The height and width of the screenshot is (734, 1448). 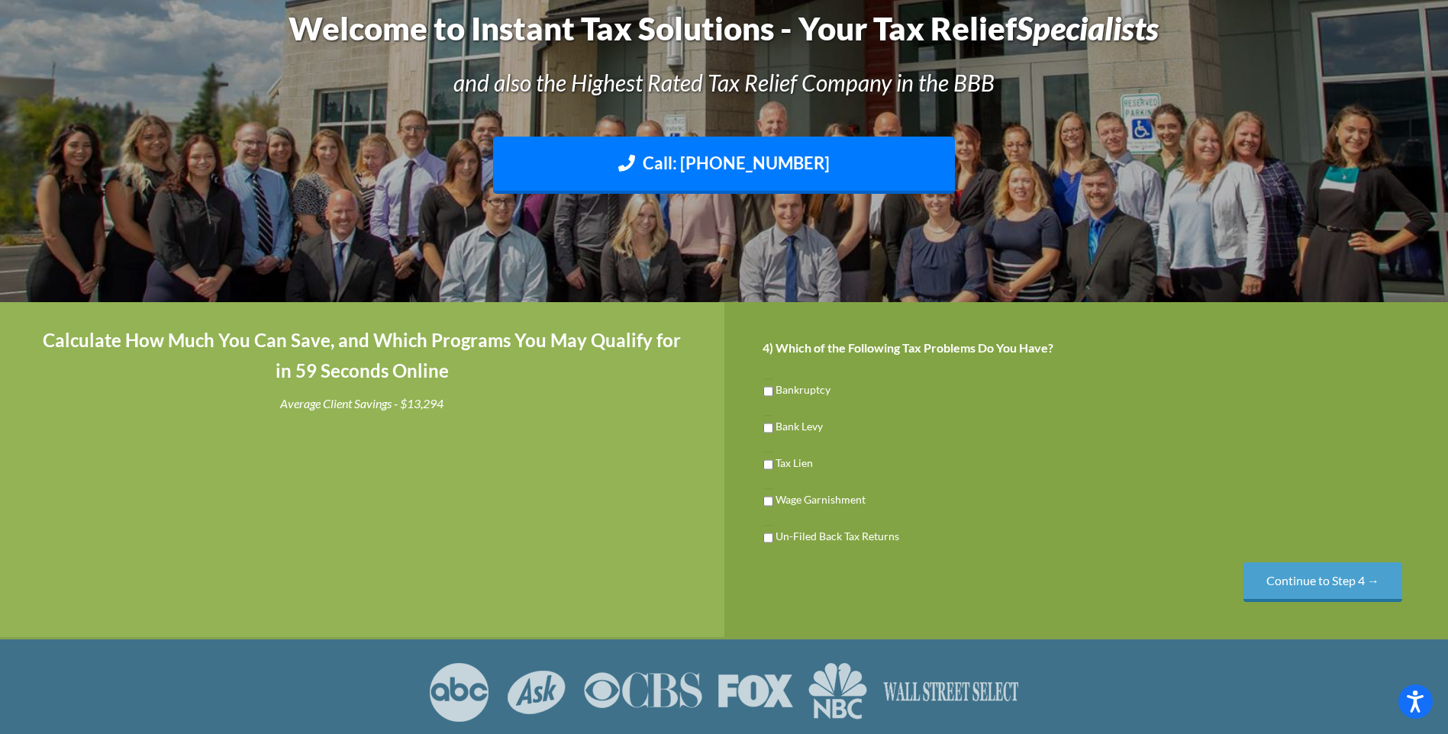 What do you see at coordinates (724, 28) in the screenshot?
I see `h1: Welcome to Instant Tax Solutions - Your Tax Relief` at bounding box center [724, 28].